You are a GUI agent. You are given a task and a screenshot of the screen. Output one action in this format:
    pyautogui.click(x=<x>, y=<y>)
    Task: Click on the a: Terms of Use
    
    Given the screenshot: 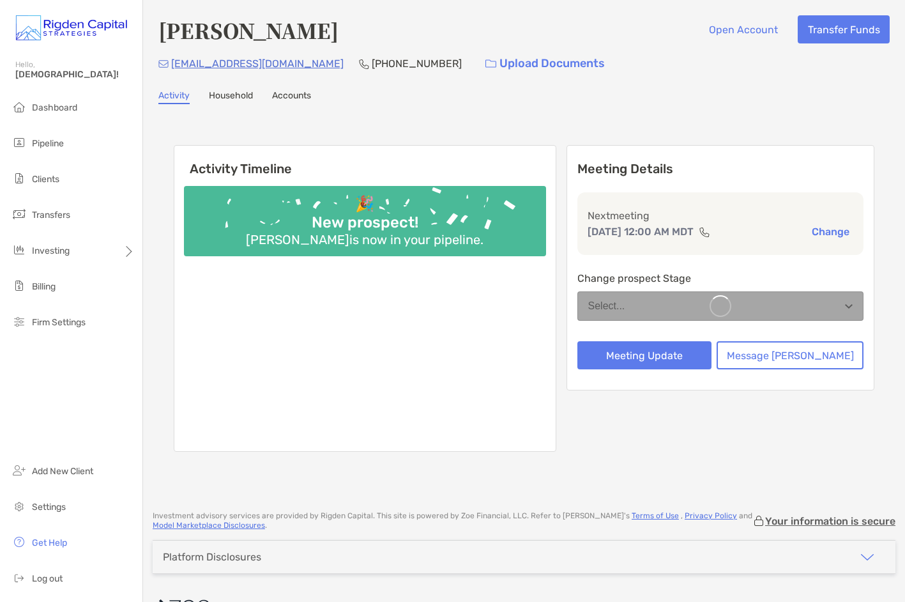 What is the action you would take?
    pyautogui.click(x=655, y=515)
    